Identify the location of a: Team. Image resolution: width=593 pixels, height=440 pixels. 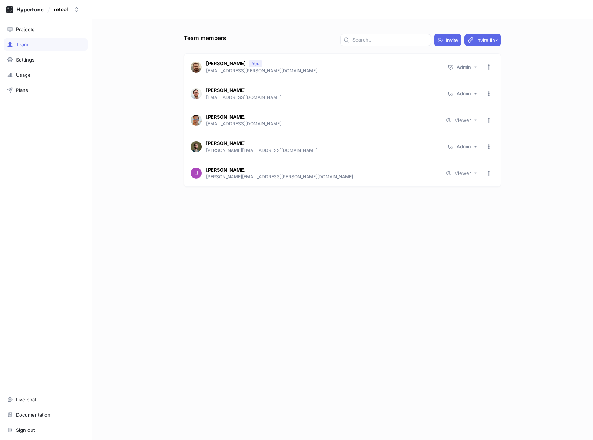
(46, 45).